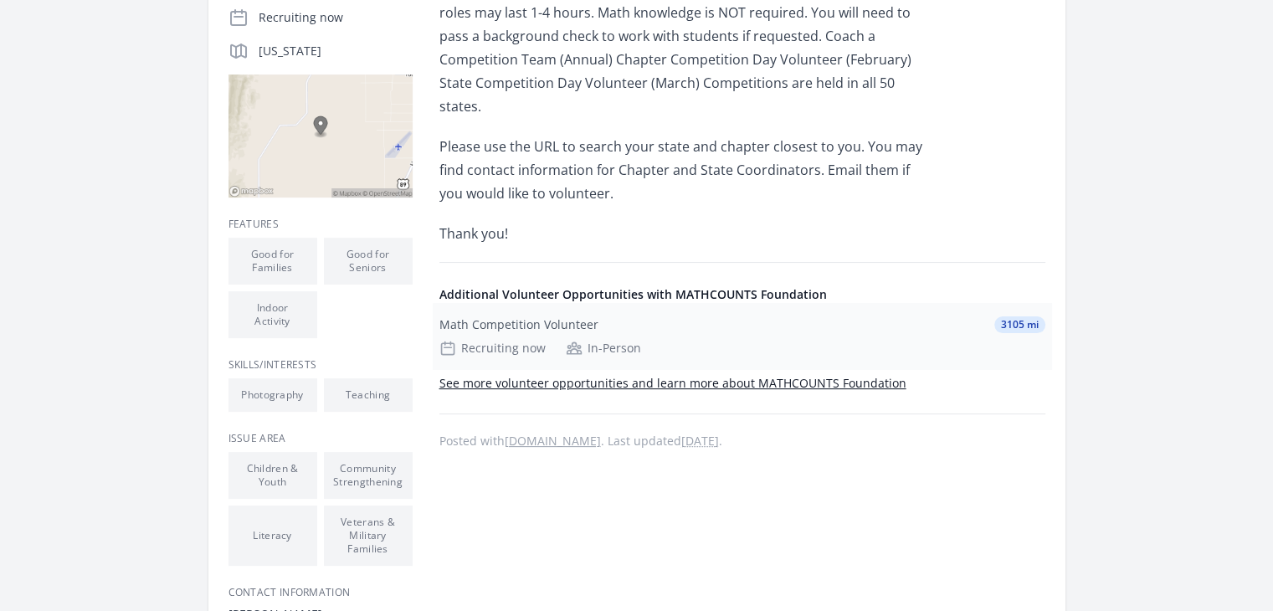 This screenshot has width=1273, height=611. I want to click on h3: Features, so click(321, 224).